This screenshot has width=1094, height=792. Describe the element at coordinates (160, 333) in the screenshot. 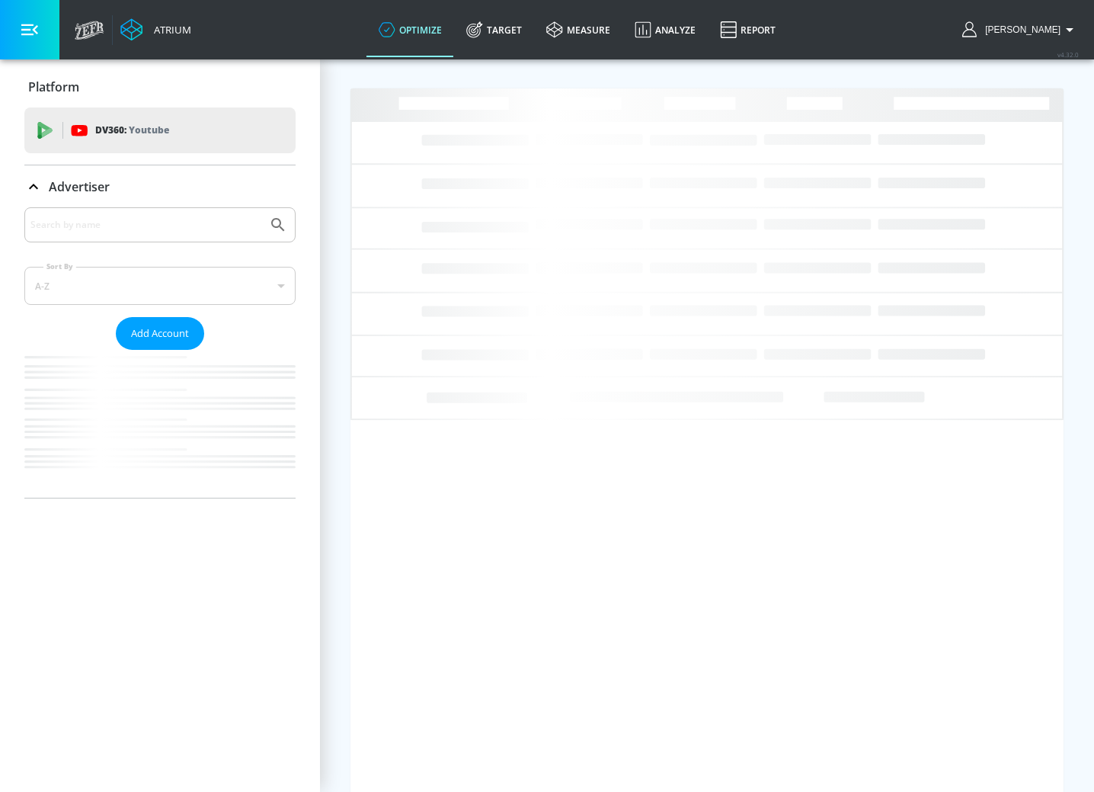

I see `span: Add Account` at that location.